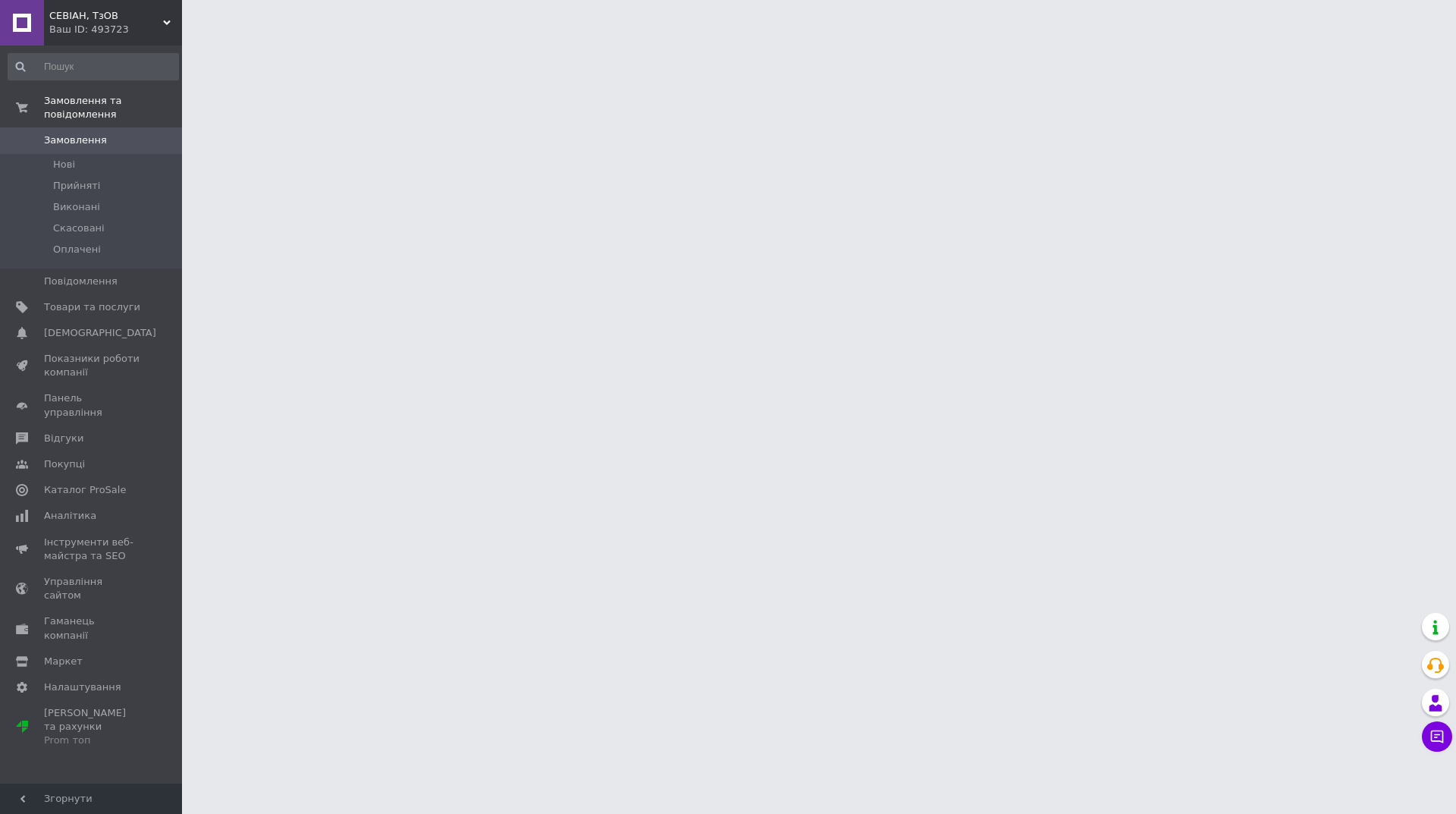 This screenshot has width=1456, height=814. Describe the element at coordinates (91, 308) in the screenshot. I see `span: Товари та послуги` at that location.